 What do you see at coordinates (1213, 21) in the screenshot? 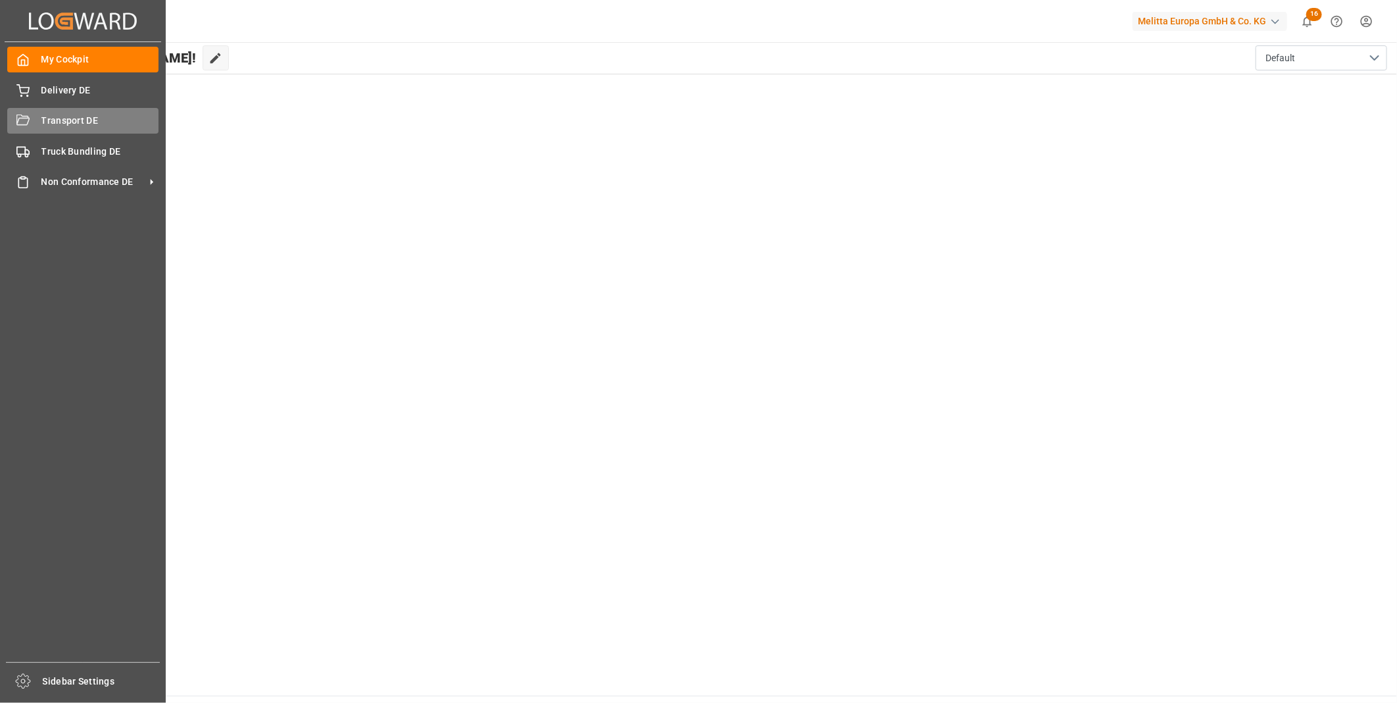
I see `button: Melitta Europa GmbH & Co. KG` at bounding box center [1213, 21].